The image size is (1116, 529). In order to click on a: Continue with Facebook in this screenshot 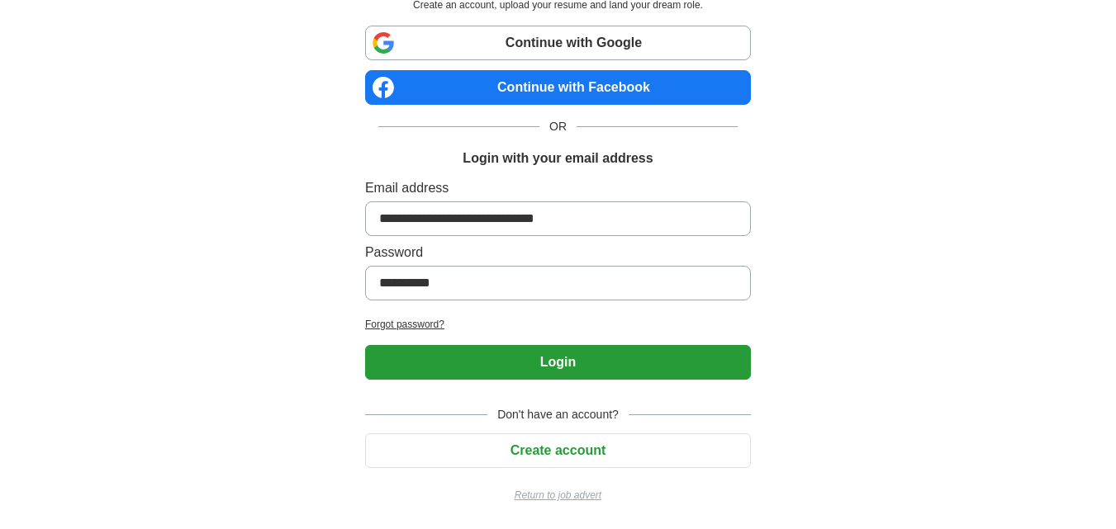, I will do `click(557, 88)`.